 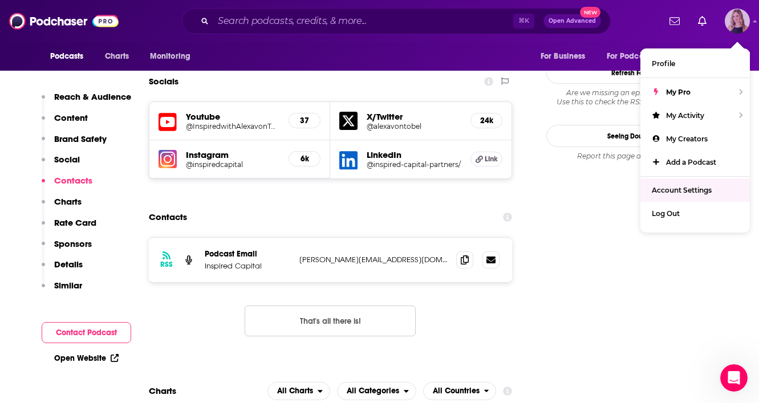 What do you see at coordinates (247, 266) in the screenshot?
I see `p: Inspired Capital` at bounding box center [247, 266].